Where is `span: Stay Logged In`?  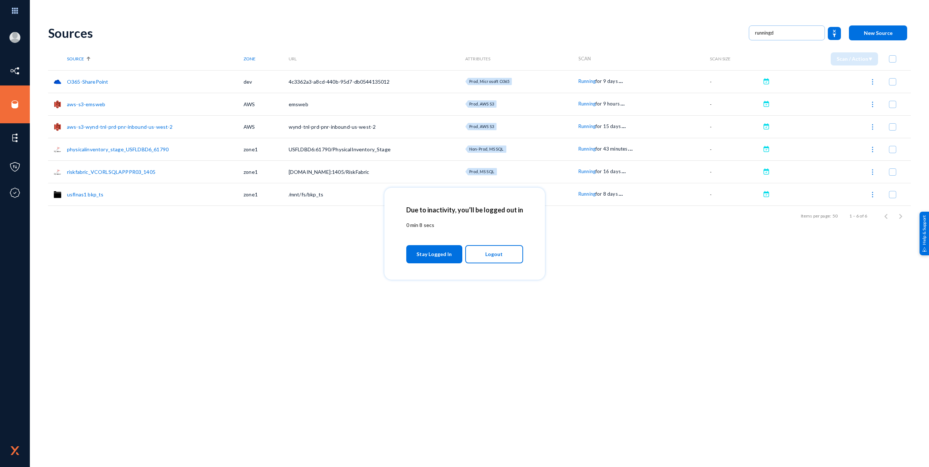
span: Stay Logged In is located at coordinates (434, 254).